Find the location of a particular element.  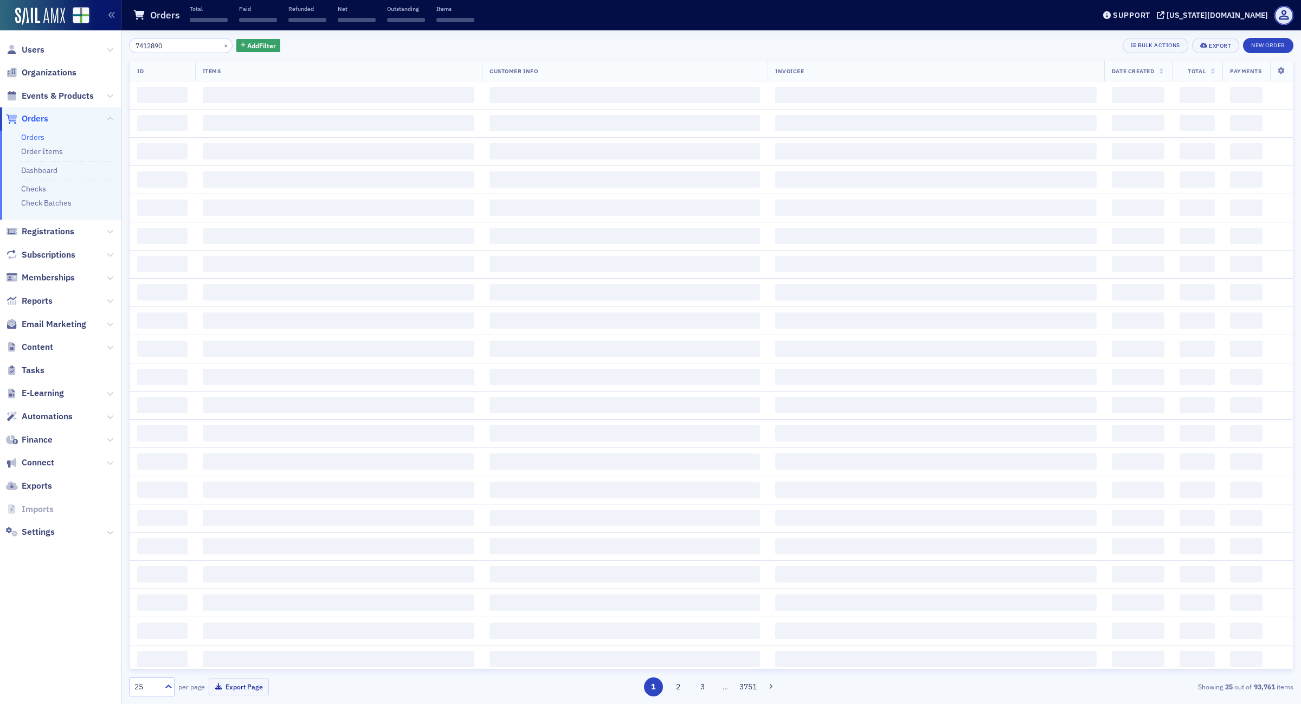

span: Automations is located at coordinates (47, 416).